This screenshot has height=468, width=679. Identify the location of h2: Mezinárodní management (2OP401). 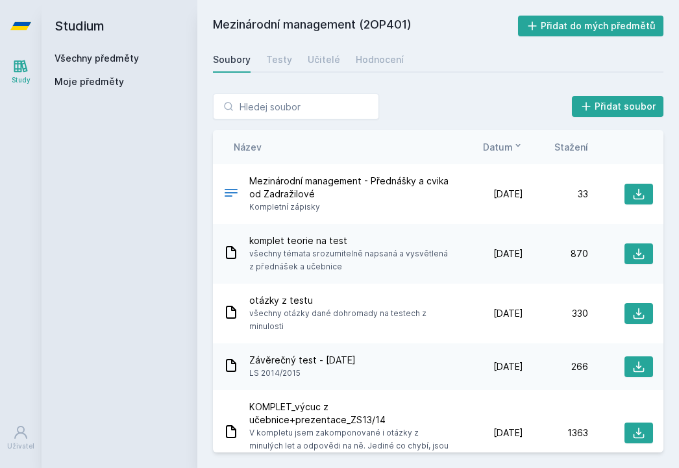
(365, 26).